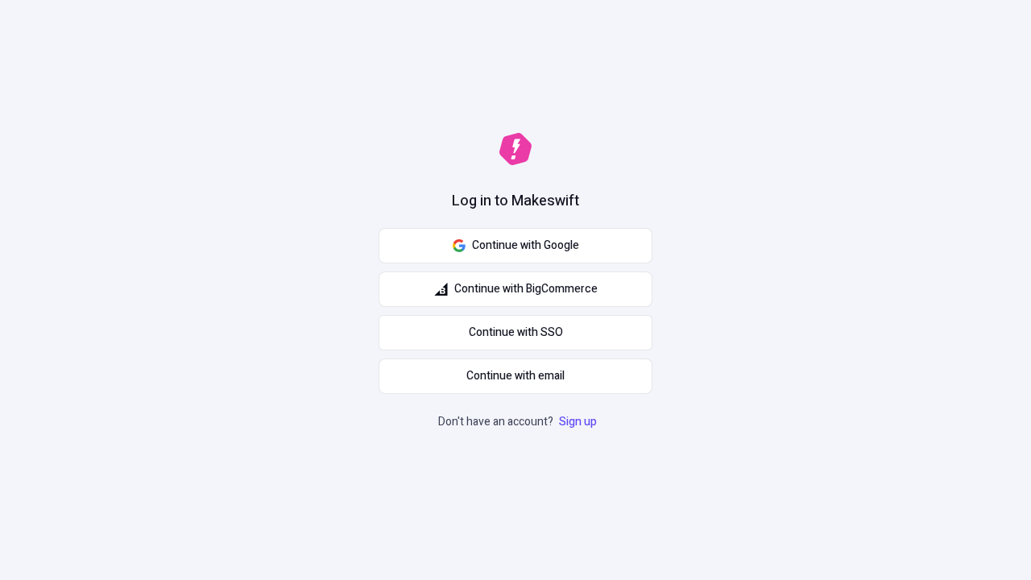 This screenshot has width=1031, height=580. What do you see at coordinates (525, 246) in the screenshot?
I see `span: Continue with Google` at bounding box center [525, 246].